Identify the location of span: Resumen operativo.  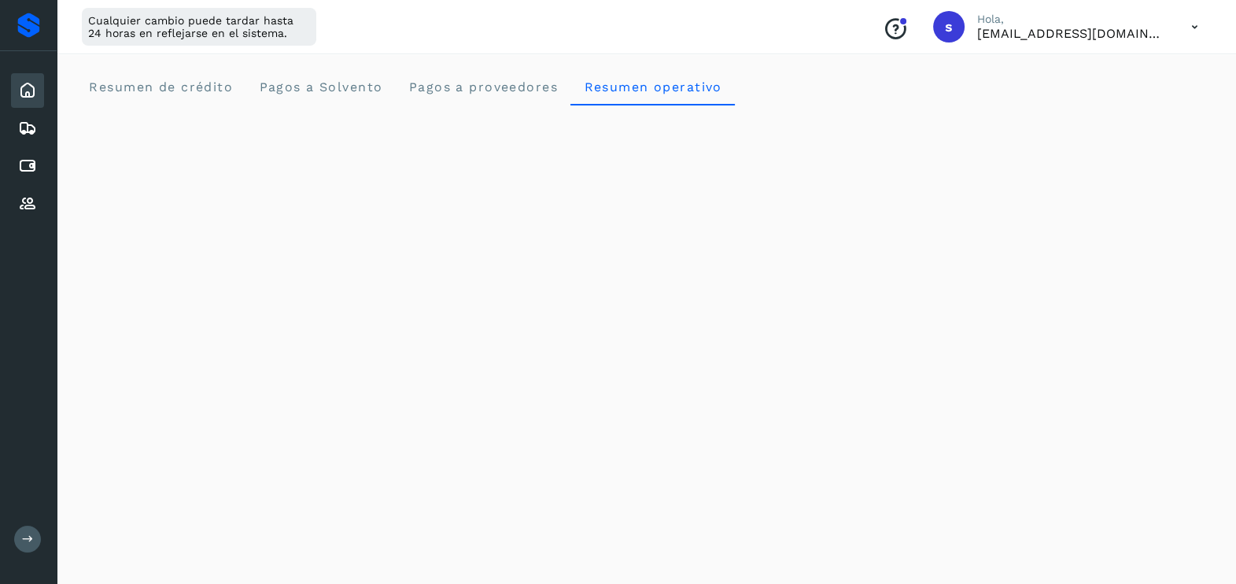
(652, 87).